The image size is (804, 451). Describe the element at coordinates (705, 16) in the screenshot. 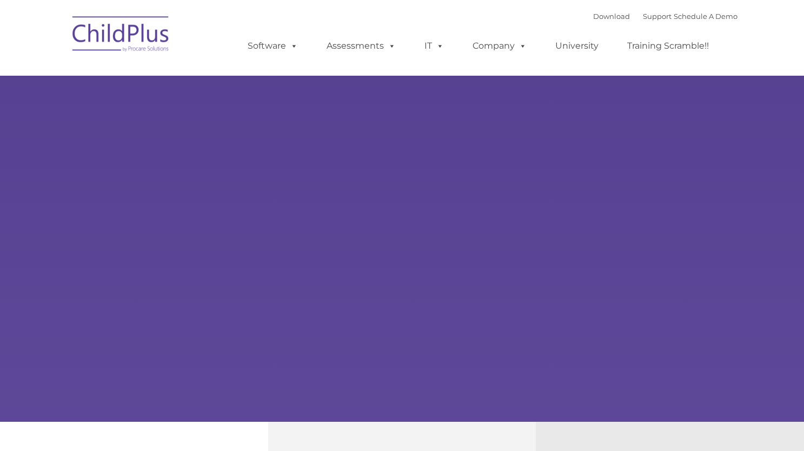

I see `a: Schedule A Demo` at that location.